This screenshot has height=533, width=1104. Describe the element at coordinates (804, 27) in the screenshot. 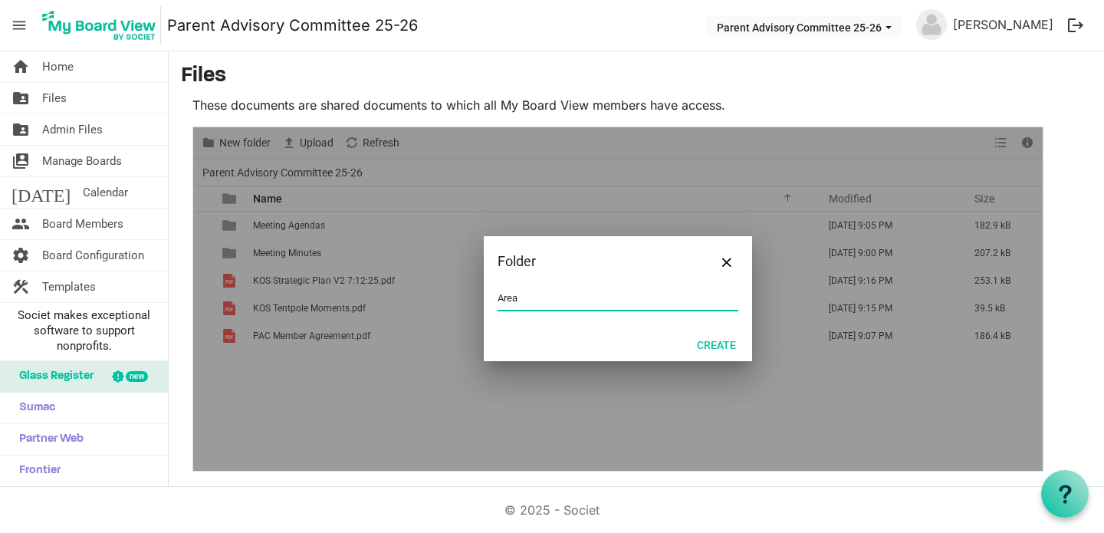

I see `button: Parent Advisory Committee 25-26 dropdownbutton` at that location.